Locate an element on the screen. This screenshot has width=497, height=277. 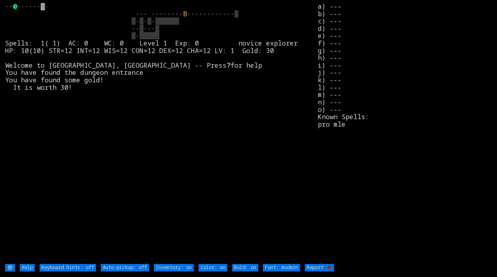
input: Color: on is located at coordinates (213, 267).